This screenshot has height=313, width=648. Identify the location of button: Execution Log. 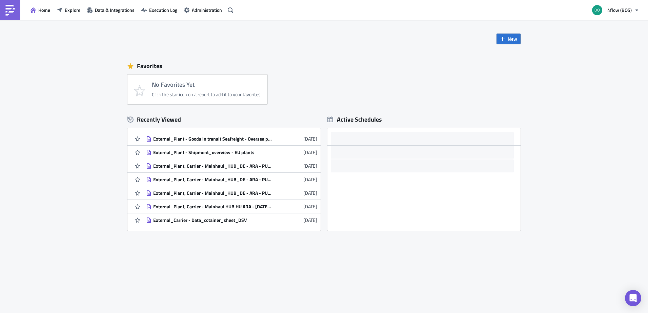
(159, 10).